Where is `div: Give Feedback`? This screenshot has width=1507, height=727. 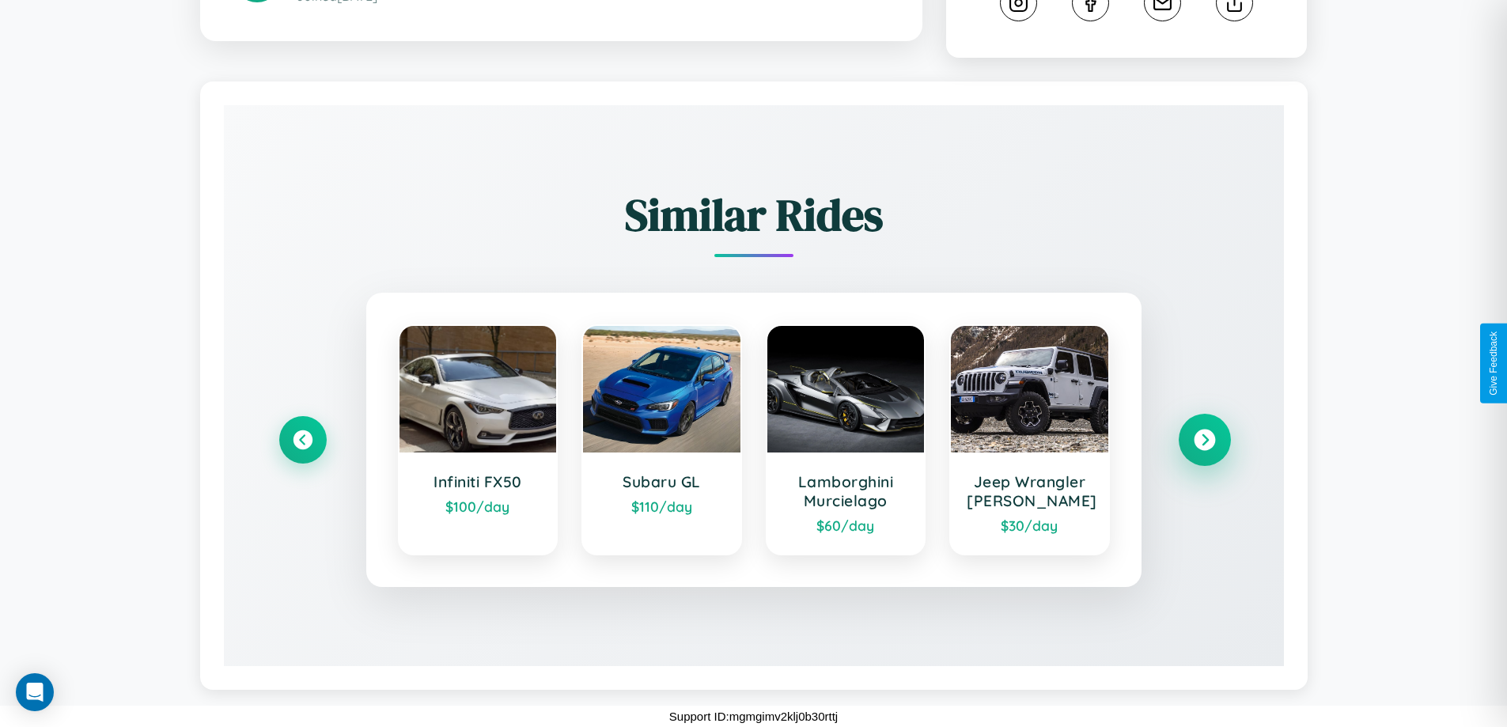
div: Give Feedback is located at coordinates (1494, 363).